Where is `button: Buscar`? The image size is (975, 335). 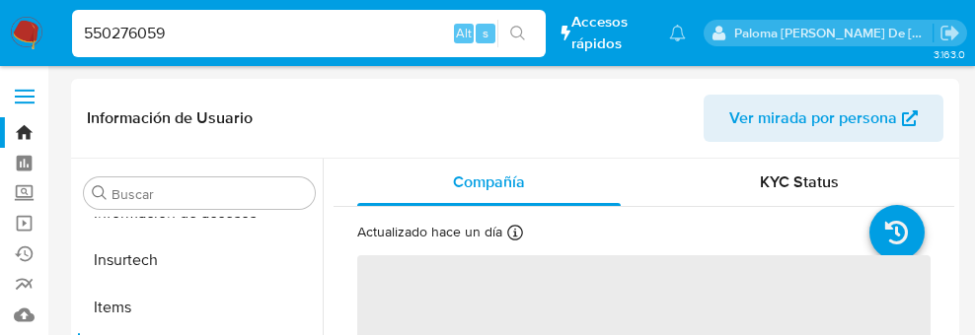
button: Buscar is located at coordinates (100, 193).